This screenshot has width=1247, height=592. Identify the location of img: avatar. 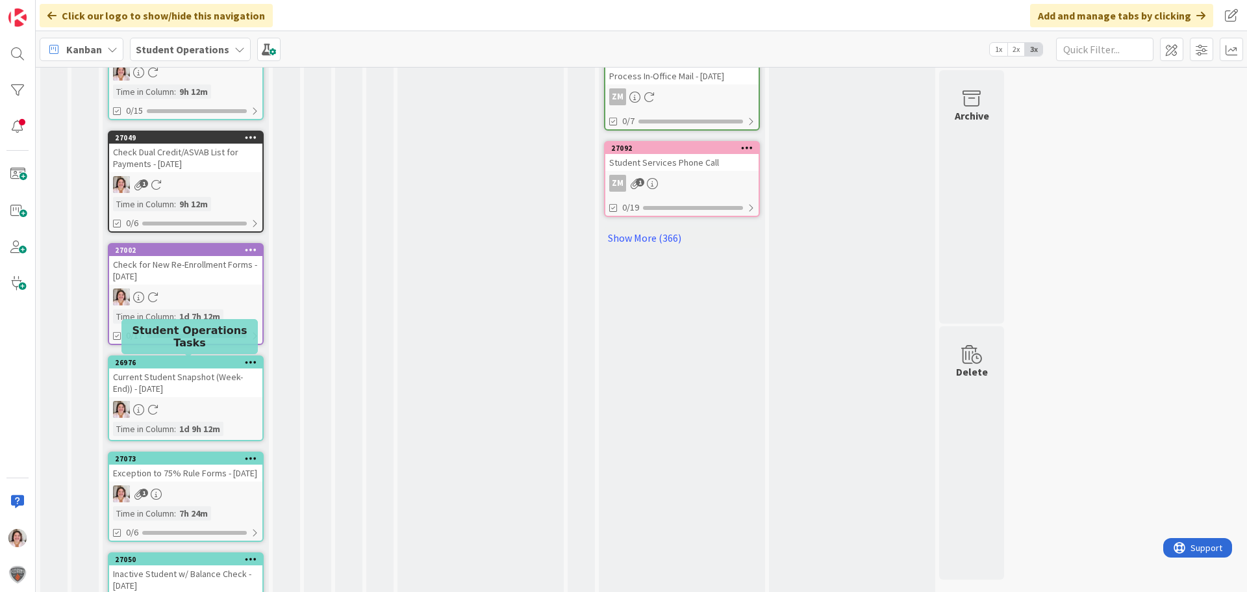
(18, 574).